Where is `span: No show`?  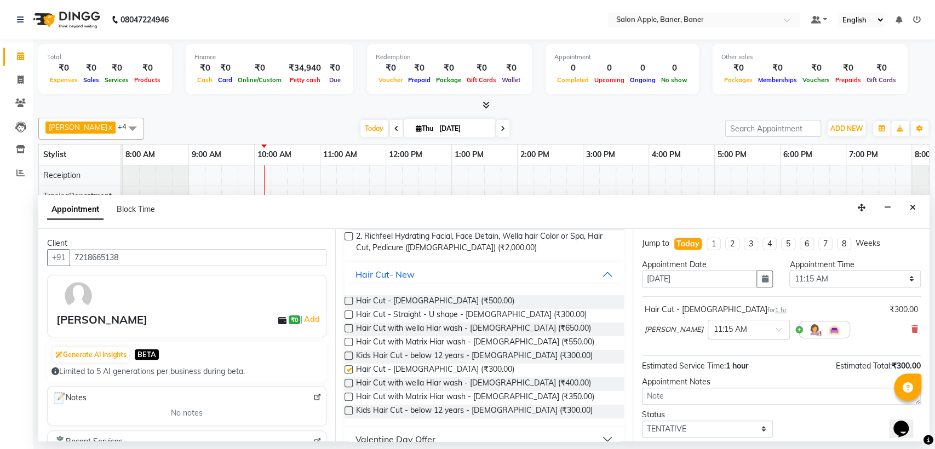 span: No show is located at coordinates (674, 80).